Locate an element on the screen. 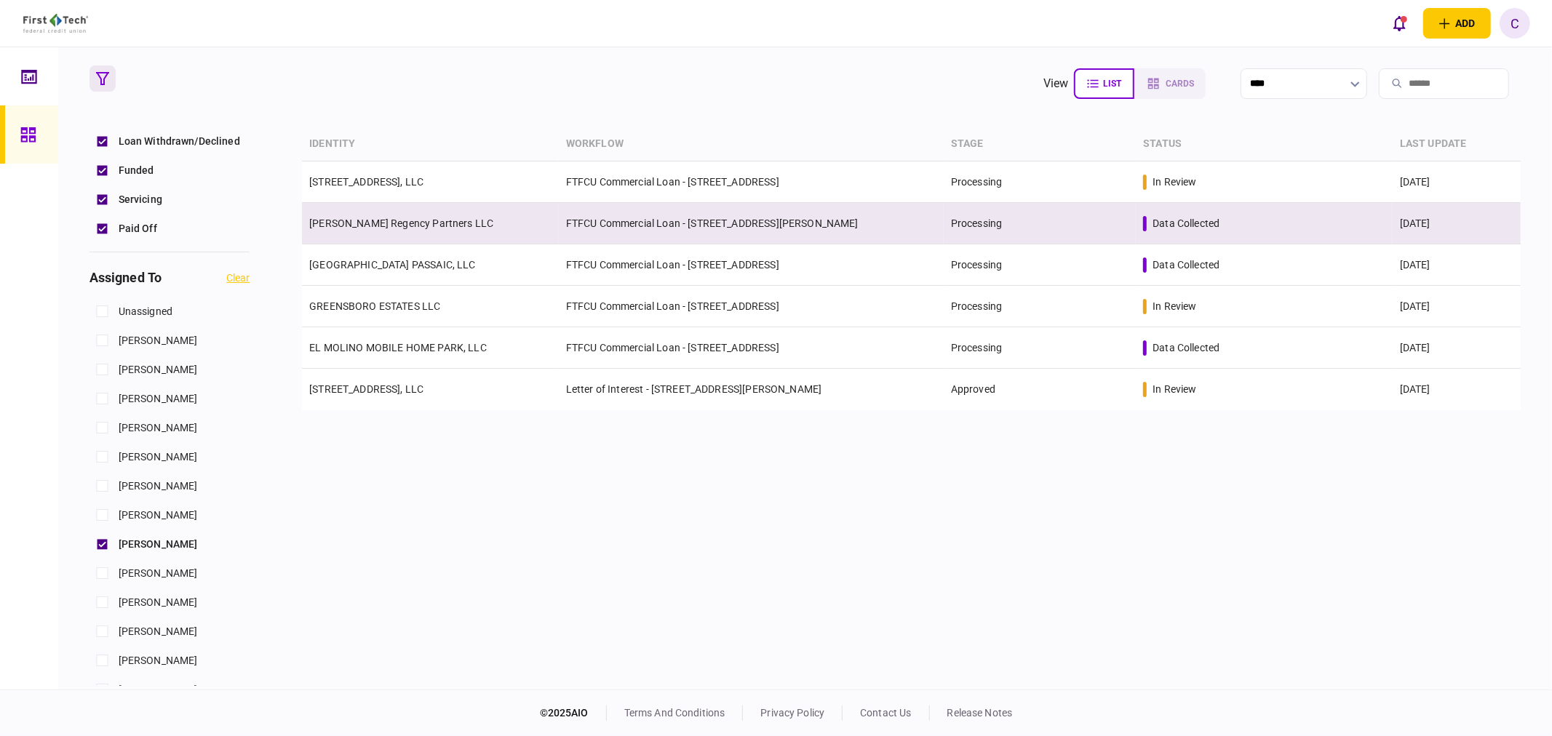  a: EL MOLINO MOBILE HOME PARK, LLC is located at coordinates (398, 348).